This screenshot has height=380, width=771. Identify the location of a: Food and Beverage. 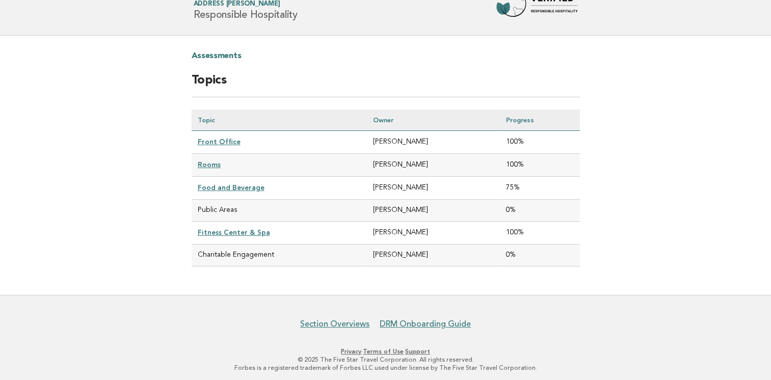
(231, 187).